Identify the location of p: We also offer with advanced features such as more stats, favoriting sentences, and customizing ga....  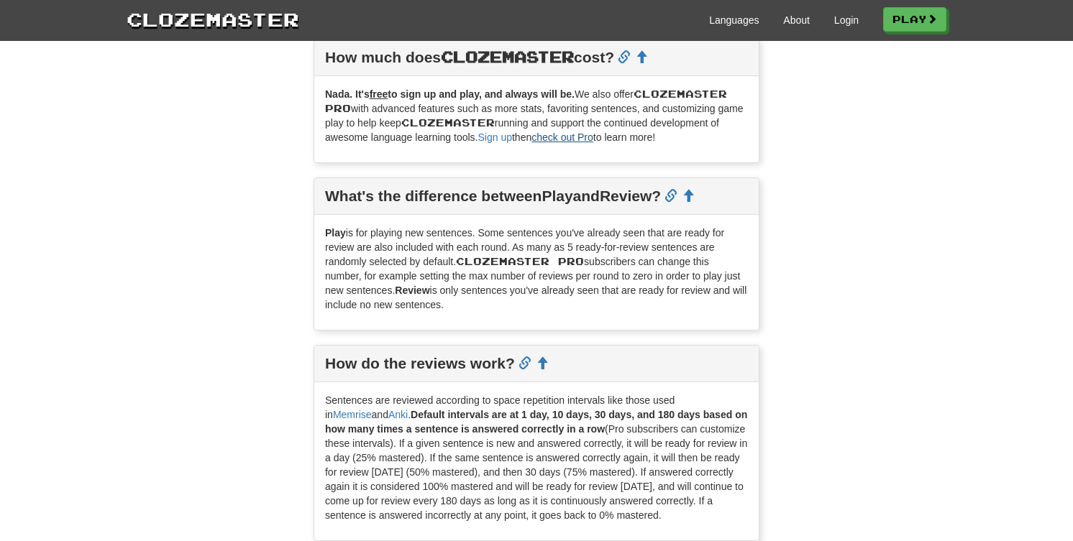
(536, 116).